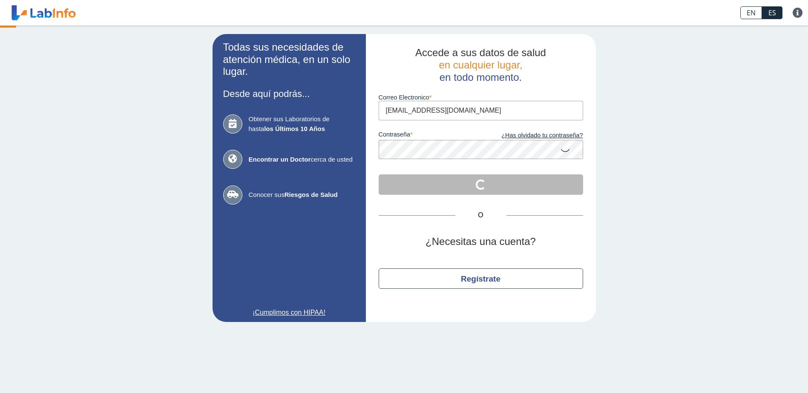 This screenshot has width=808, height=393. Describe the element at coordinates (311, 195) in the screenshot. I see `b: Riesgos de Salud` at that location.